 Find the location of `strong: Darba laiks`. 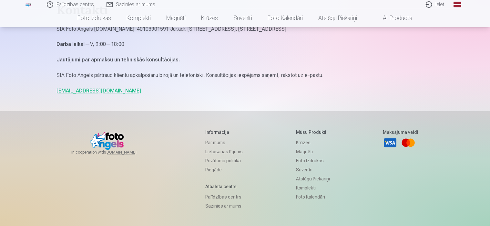

strong: Darba laiks is located at coordinates (70, 44).